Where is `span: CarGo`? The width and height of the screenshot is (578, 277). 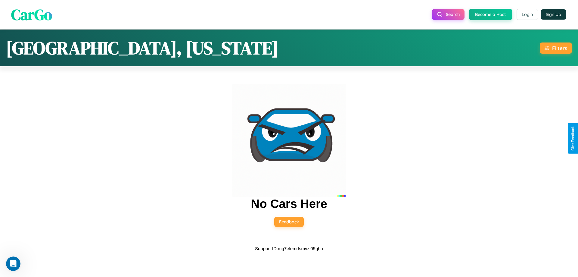 span: CarGo is located at coordinates (32, 14).